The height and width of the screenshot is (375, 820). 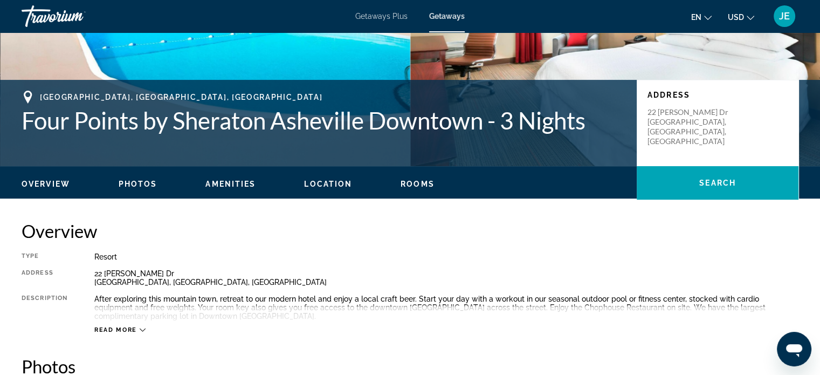 I want to click on span: Search, so click(x=718, y=183).